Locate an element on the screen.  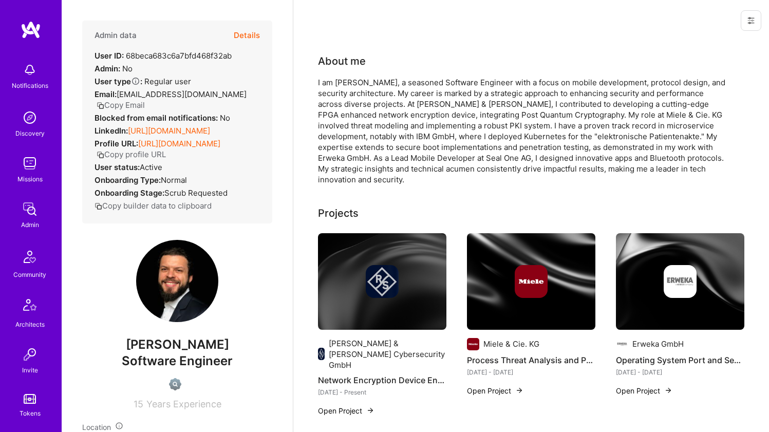
span: Years Experience is located at coordinates (184, 404).